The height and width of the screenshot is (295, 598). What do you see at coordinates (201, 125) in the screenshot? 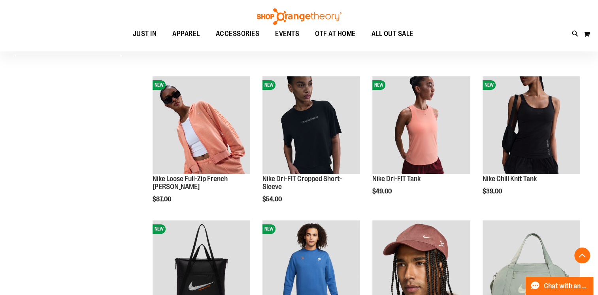
I see `img: Nike Loose Full-Zip French Terry Hoodie` at bounding box center [201, 125].